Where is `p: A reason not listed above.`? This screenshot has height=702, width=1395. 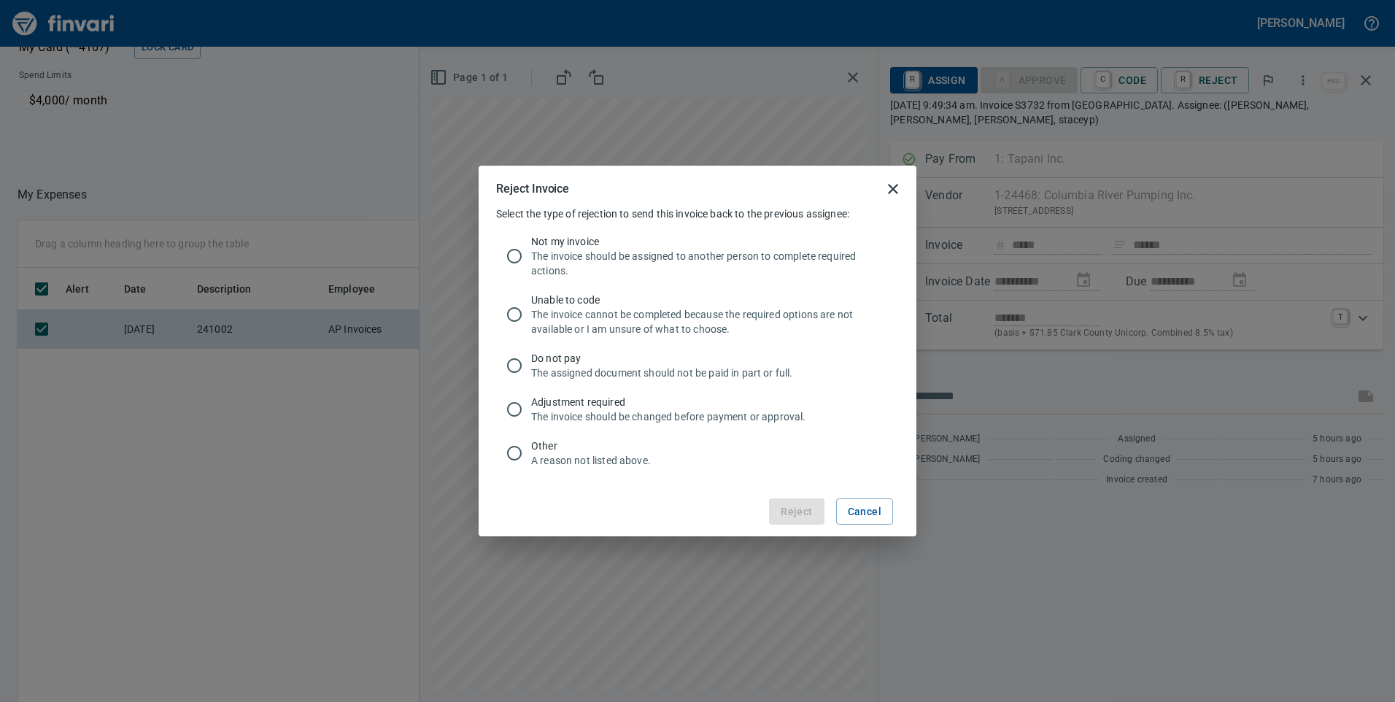
p: A reason not listed above. is located at coordinates (709, 460).